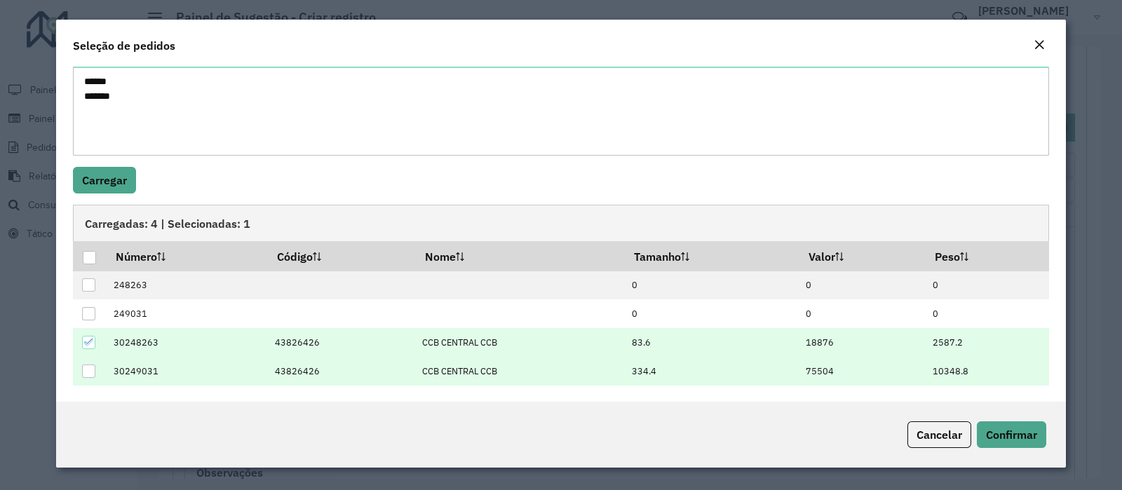 The image size is (1122, 490). Describe the element at coordinates (987, 342) in the screenshot. I see `td: 2587.2` at that location.